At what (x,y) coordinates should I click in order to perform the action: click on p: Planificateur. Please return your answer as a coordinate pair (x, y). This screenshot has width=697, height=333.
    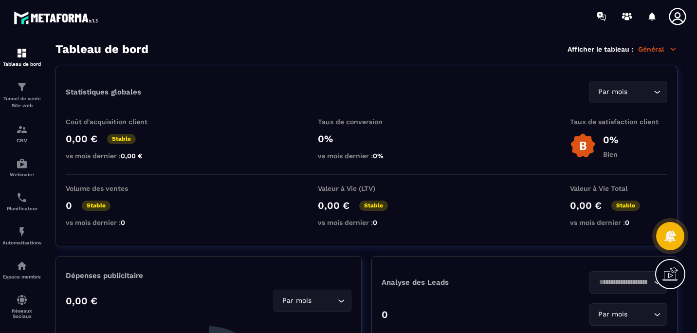
    Looking at the image, I should click on (22, 208).